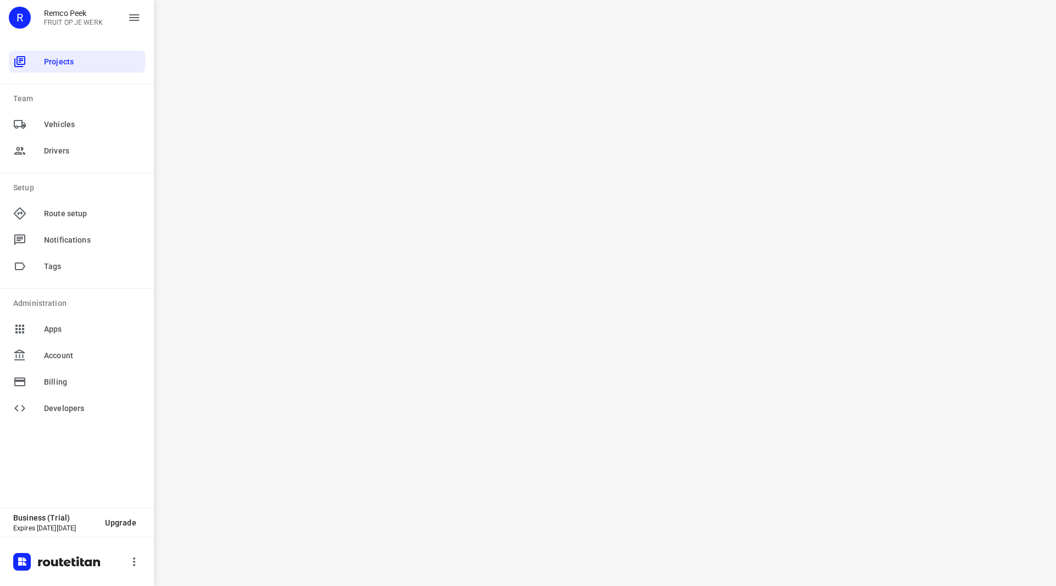 This screenshot has height=586, width=1056. What do you see at coordinates (77, 266) in the screenshot?
I see `div: Tags` at bounding box center [77, 266].